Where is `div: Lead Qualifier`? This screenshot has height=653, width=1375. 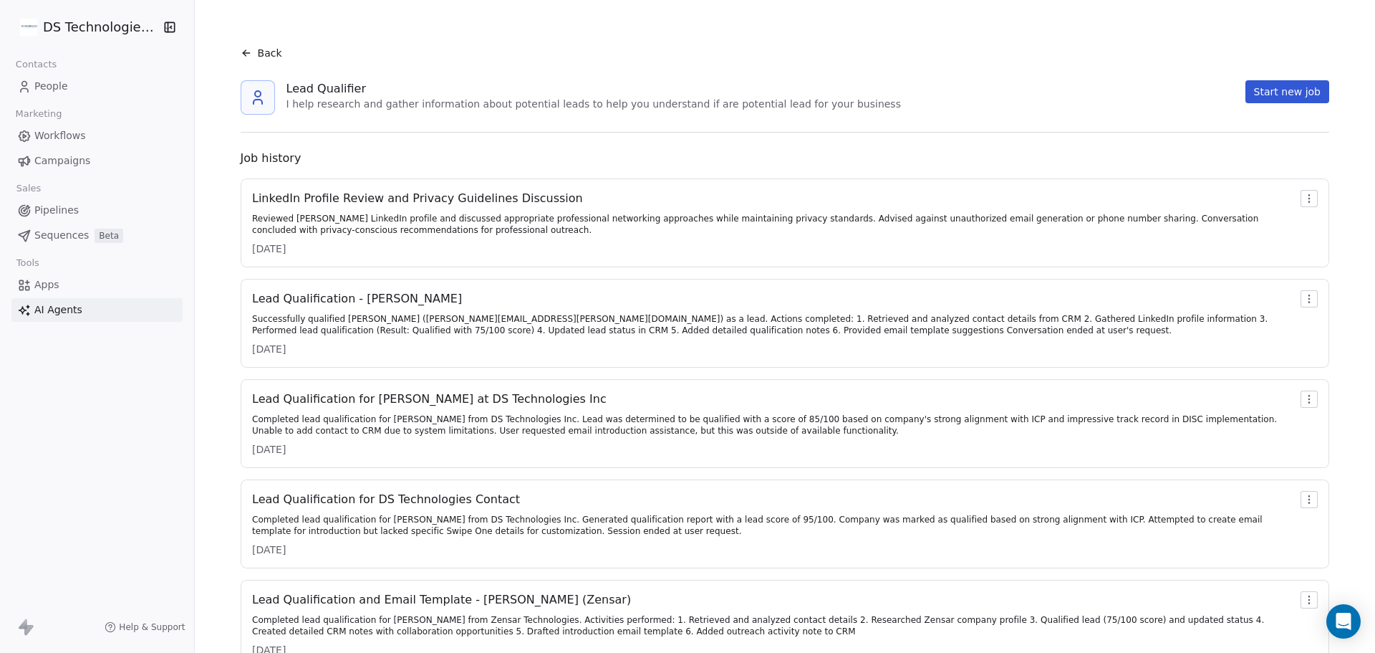
div: Lead Qualifier is located at coordinates (594, 89).